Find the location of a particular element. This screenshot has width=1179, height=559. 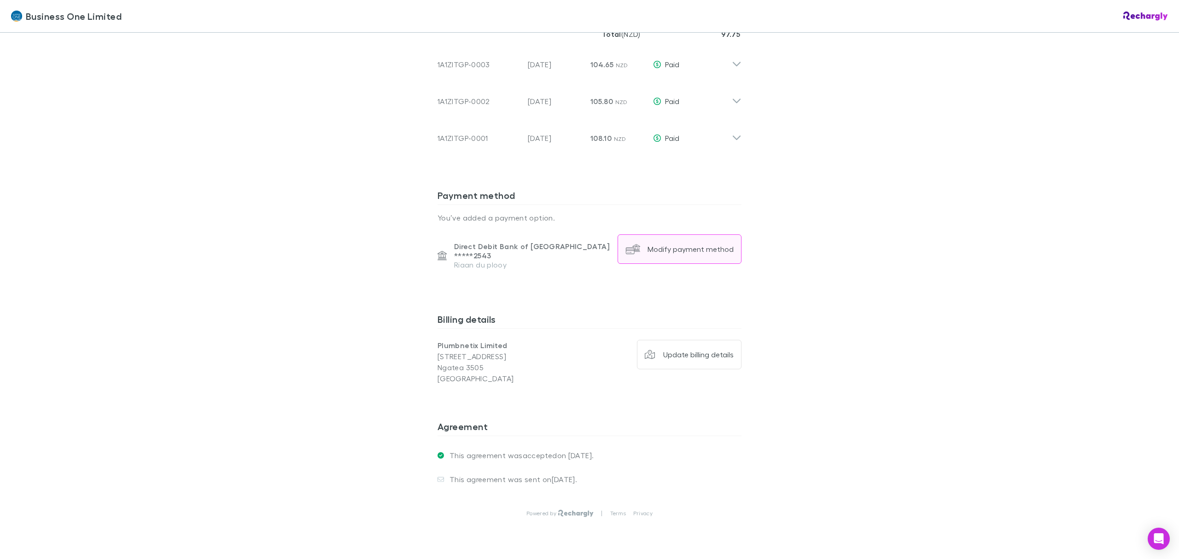

div: 1A1ZITGP-0003 is located at coordinates (479, 64).